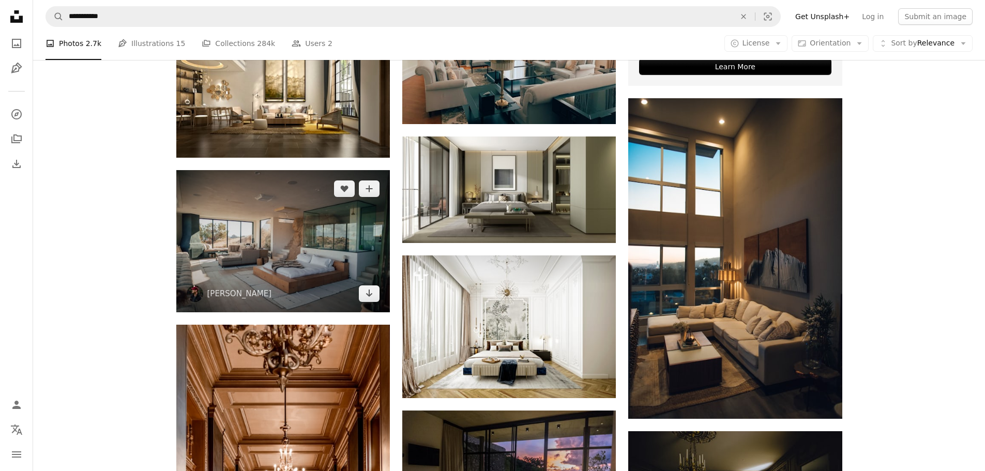 Image resolution: width=985 pixels, height=471 pixels. What do you see at coordinates (830, 43) in the screenshot?
I see `span: Orientation` at bounding box center [830, 43].